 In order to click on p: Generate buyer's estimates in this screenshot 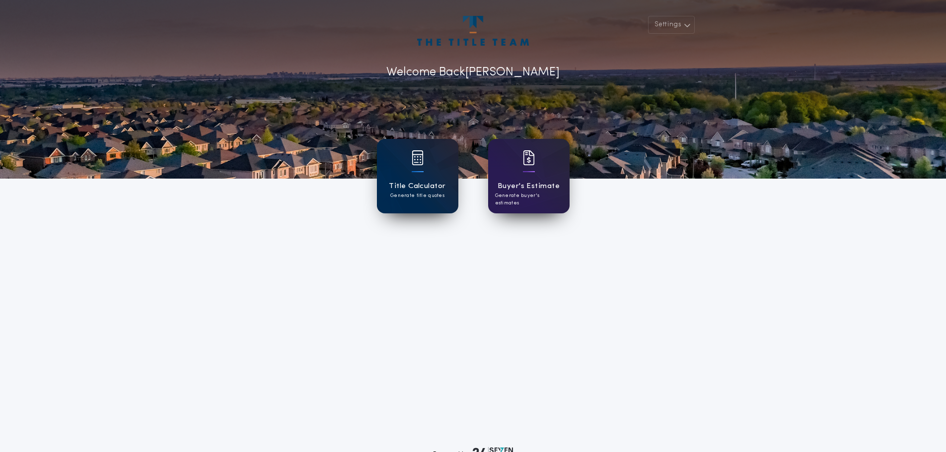, I will do `click(529, 200)`.